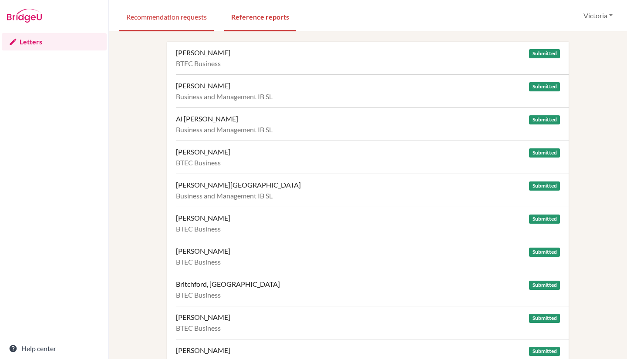 This screenshot has height=359, width=627. I want to click on img: Bridge-U, so click(24, 16).